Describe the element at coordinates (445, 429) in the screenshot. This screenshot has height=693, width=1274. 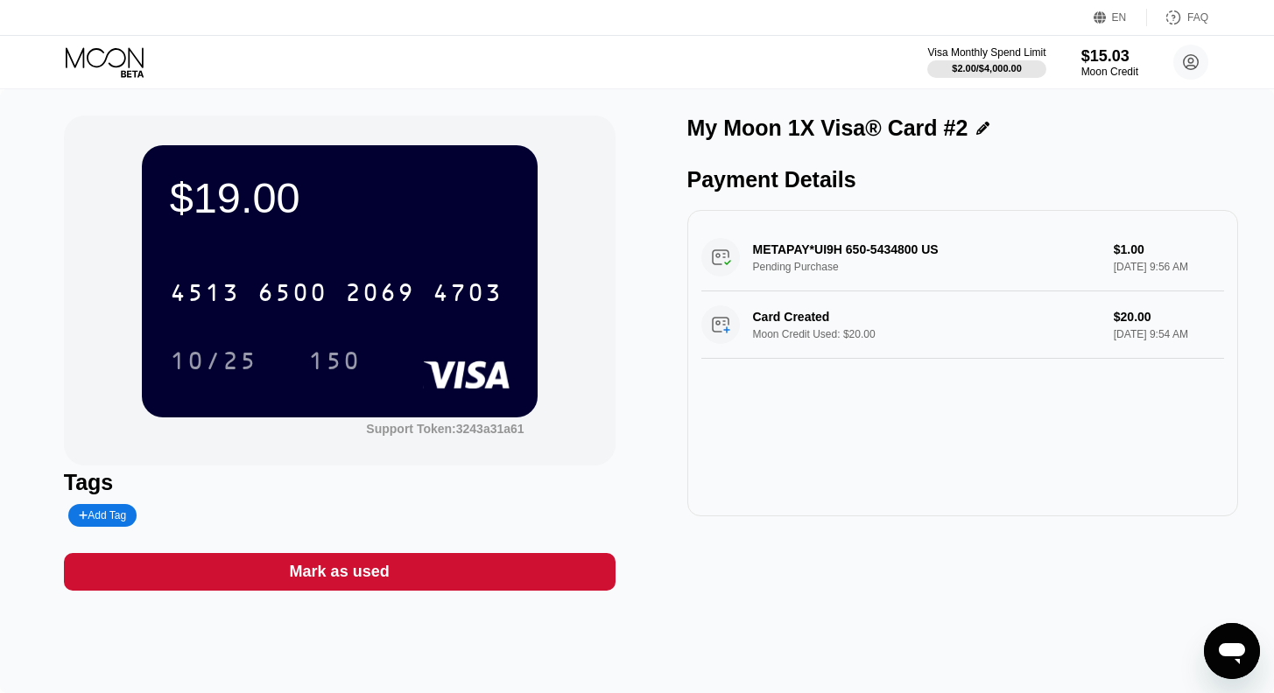
I see `div: Support Token:3243a31a61` at that location.